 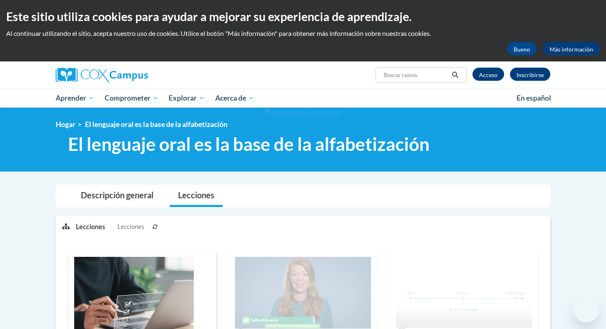 What do you see at coordinates (416, 75) in the screenshot?
I see `input: Buscar cursos` at bounding box center [416, 75].